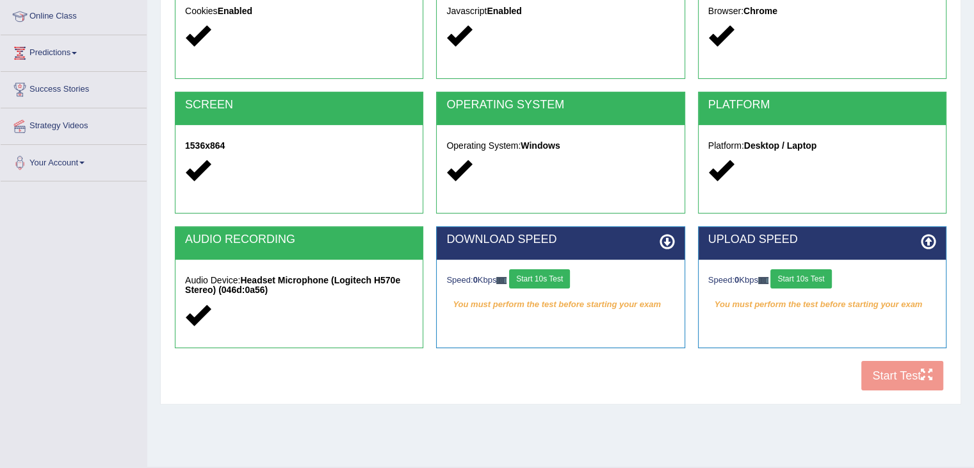 This screenshot has width=974, height=468. Describe the element at coordinates (822, 105) in the screenshot. I see `h2: PLATFORM` at that location.